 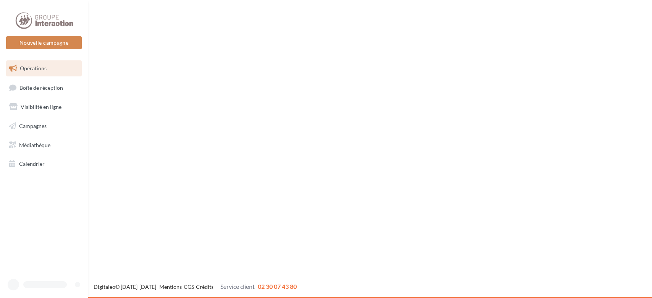 What do you see at coordinates (104, 287) in the screenshot?
I see `a: Digitaleo` at bounding box center [104, 287].